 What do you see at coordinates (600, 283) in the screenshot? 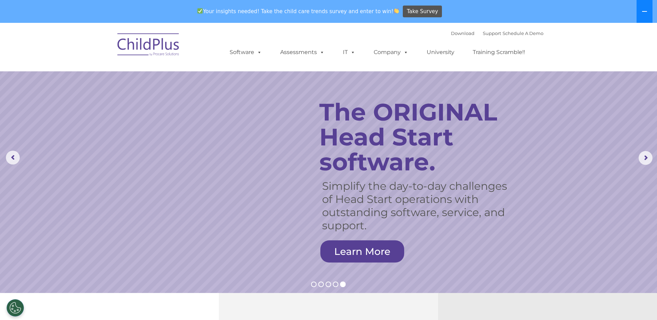
I see `div: Chat Widget` at bounding box center [600, 283].